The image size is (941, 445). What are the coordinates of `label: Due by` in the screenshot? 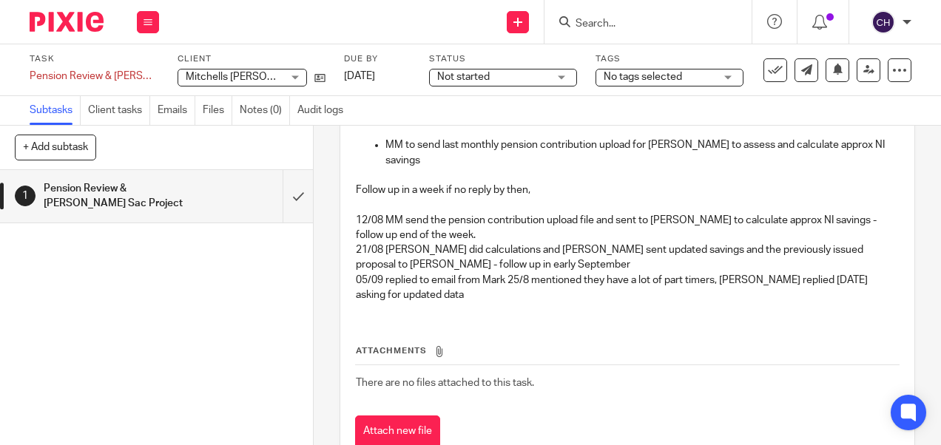 It's located at (377, 59).